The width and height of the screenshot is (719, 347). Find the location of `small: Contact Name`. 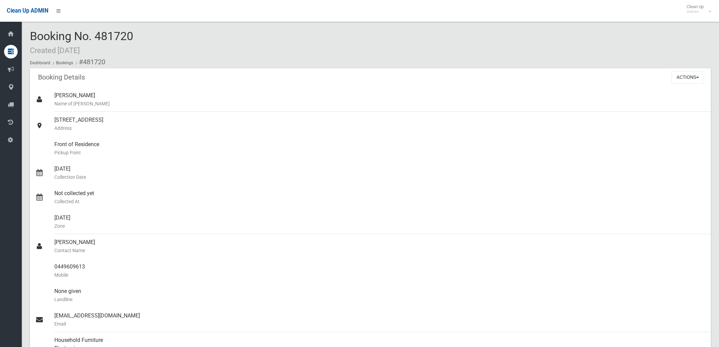

small: Contact Name is located at coordinates (380, 251).